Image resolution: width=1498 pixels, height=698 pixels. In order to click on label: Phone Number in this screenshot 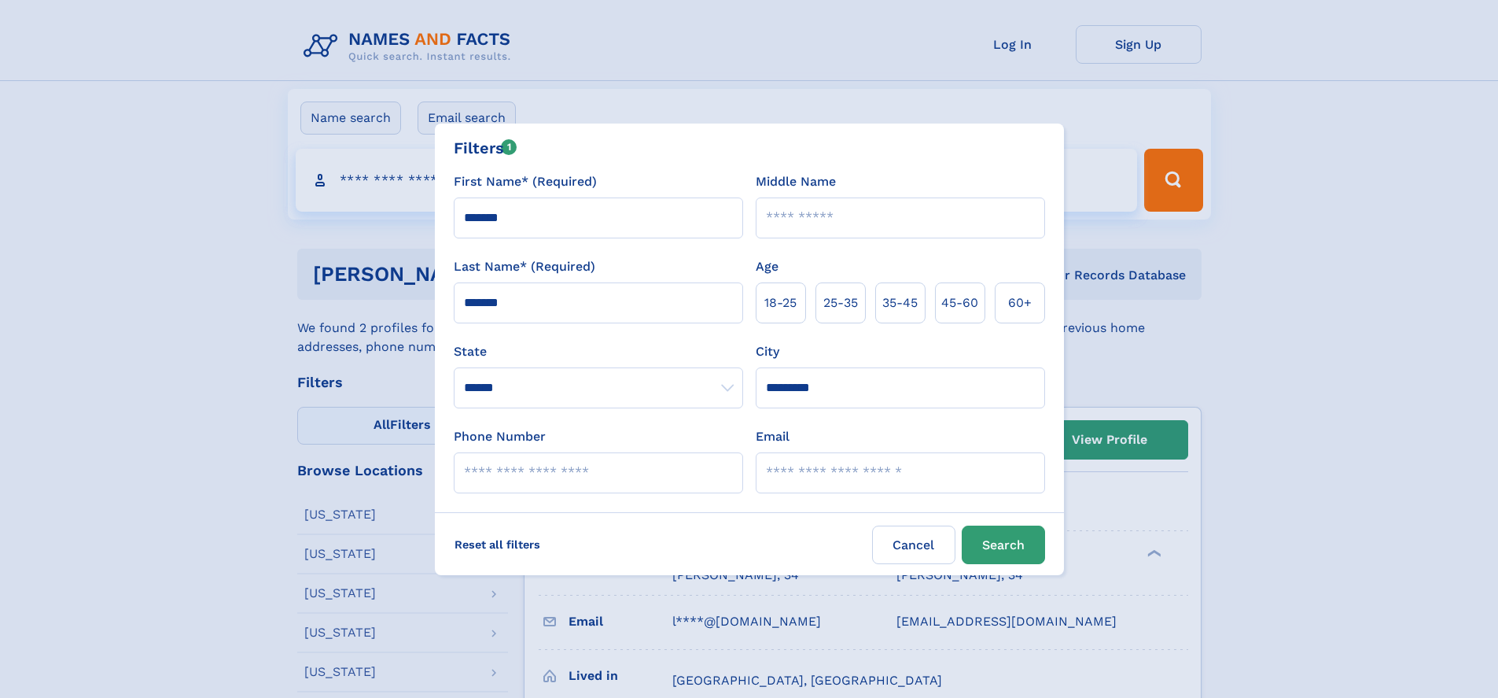, I will do `click(499, 436)`.